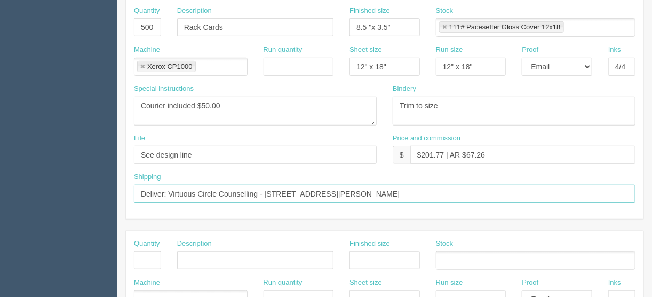 The image size is (652, 297). Describe the element at coordinates (170, 66) in the screenshot. I see `div: Xerox CP1000` at that location.